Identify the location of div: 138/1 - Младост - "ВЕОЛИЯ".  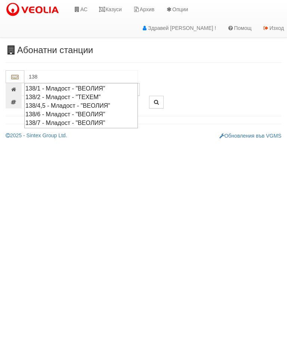
(81, 88).